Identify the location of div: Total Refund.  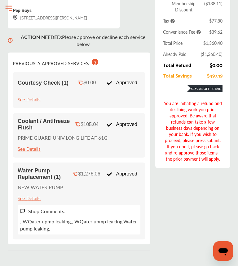
(177, 65).